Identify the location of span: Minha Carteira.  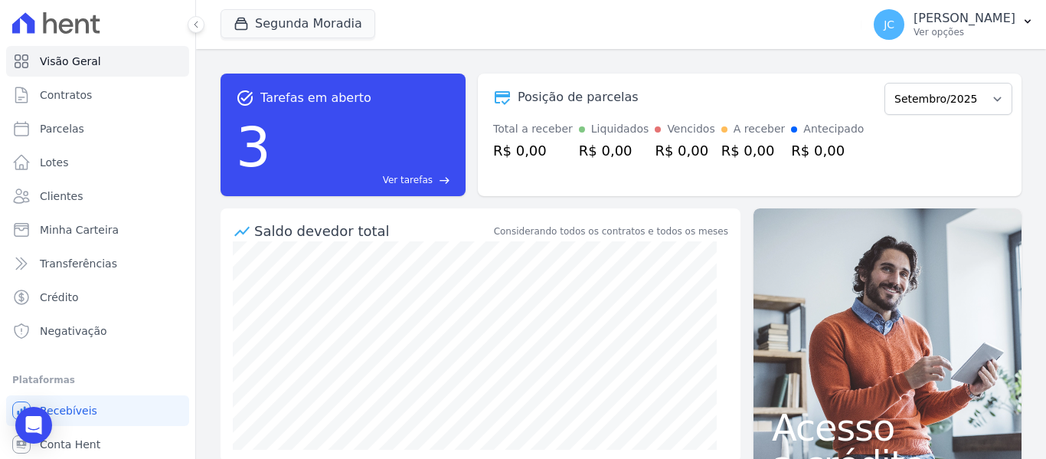
(79, 230).